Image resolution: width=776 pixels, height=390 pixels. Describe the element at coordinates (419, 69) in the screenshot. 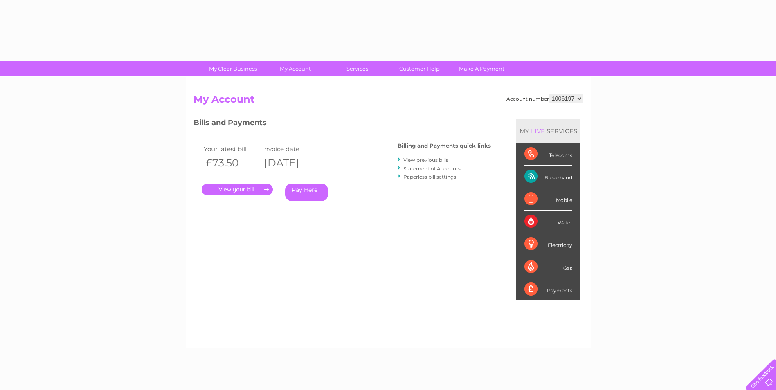

I see `a: Customer Help` at that location.